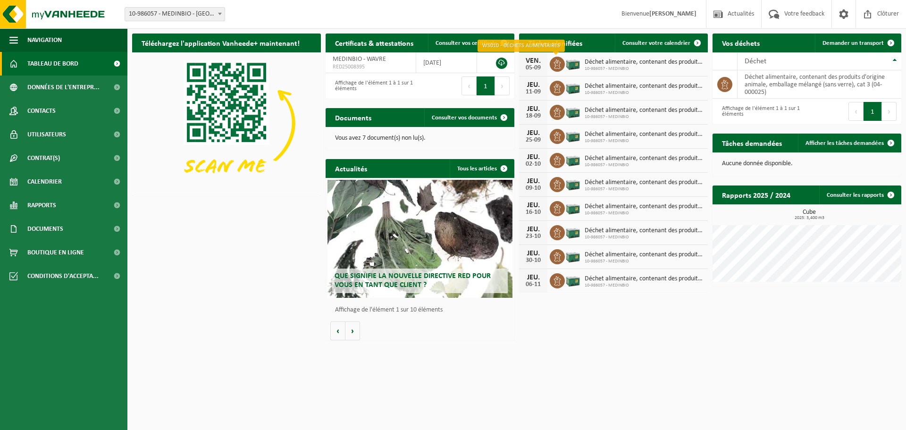 This screenshot has height=430, width=906. Describe the element at coordinates (844, 143) in the screenshot. I see `span: Afficher les tâches demandées` at that location.